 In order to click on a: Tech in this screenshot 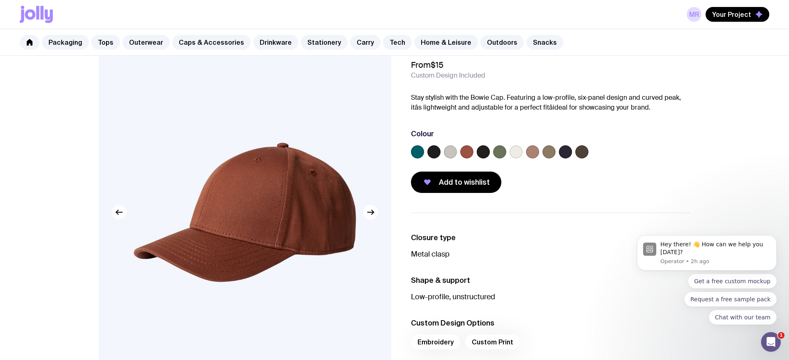, I will do `click(397, 42)`.